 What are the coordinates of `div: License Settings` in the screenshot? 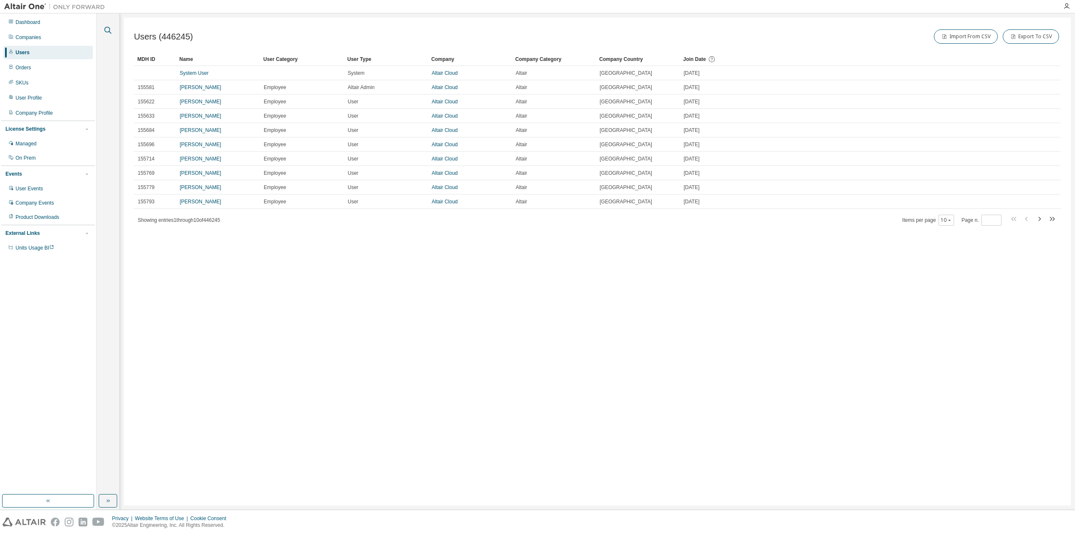 It's located at (25, 129).